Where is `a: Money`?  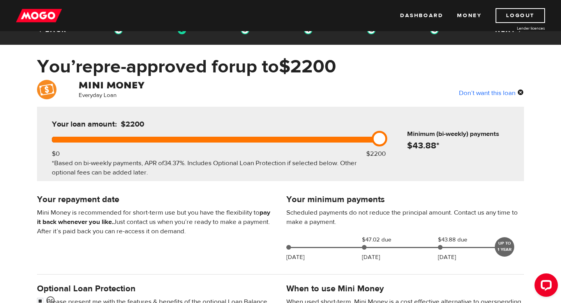 a: Money is located at coordinates (469, 16).